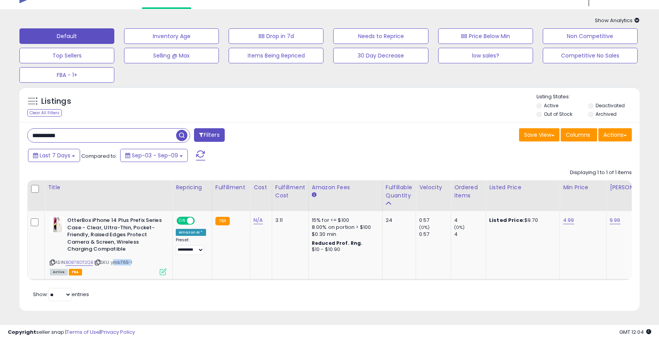 Image resolution: width=659 pixels, height=340 pixels. Describe the element at coordinates (71, 332) in the screenshot. I see `div: seller snap | |` at that location.